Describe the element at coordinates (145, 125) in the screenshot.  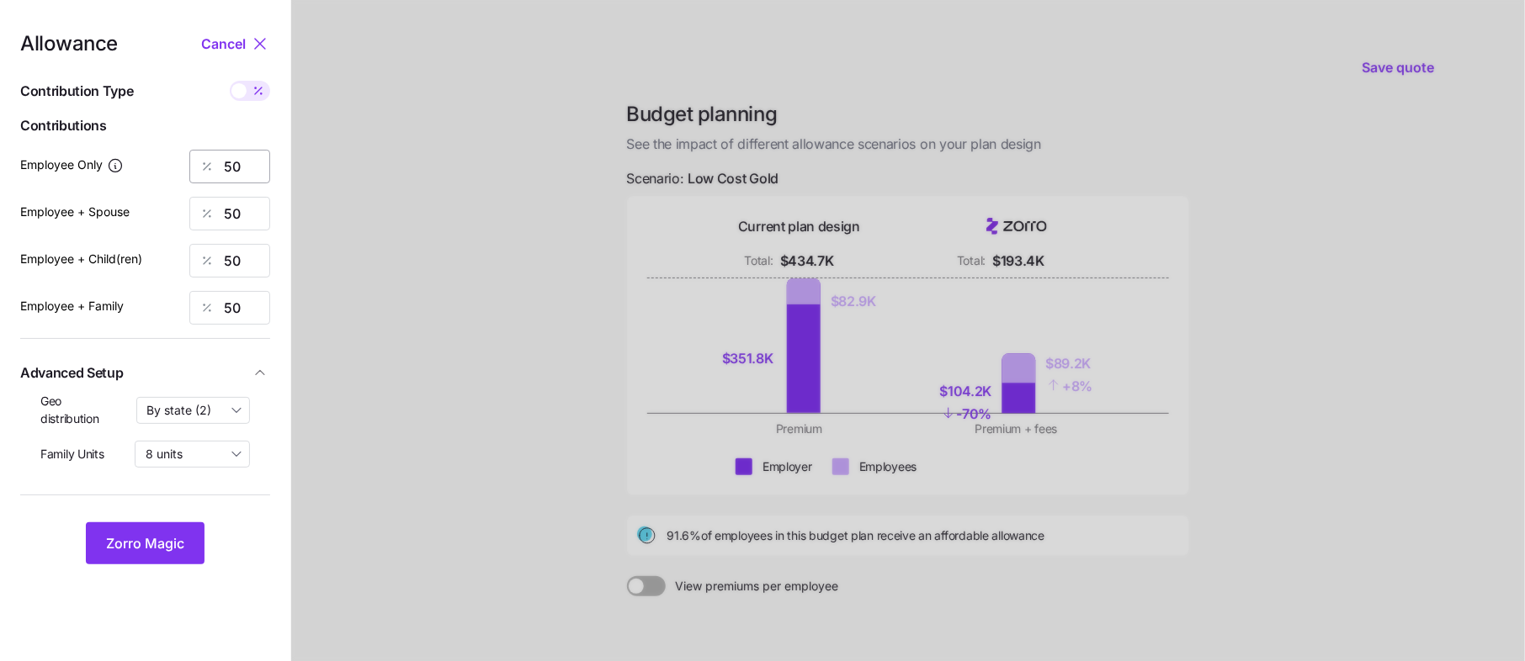
I see `span: Contributions` at that location.